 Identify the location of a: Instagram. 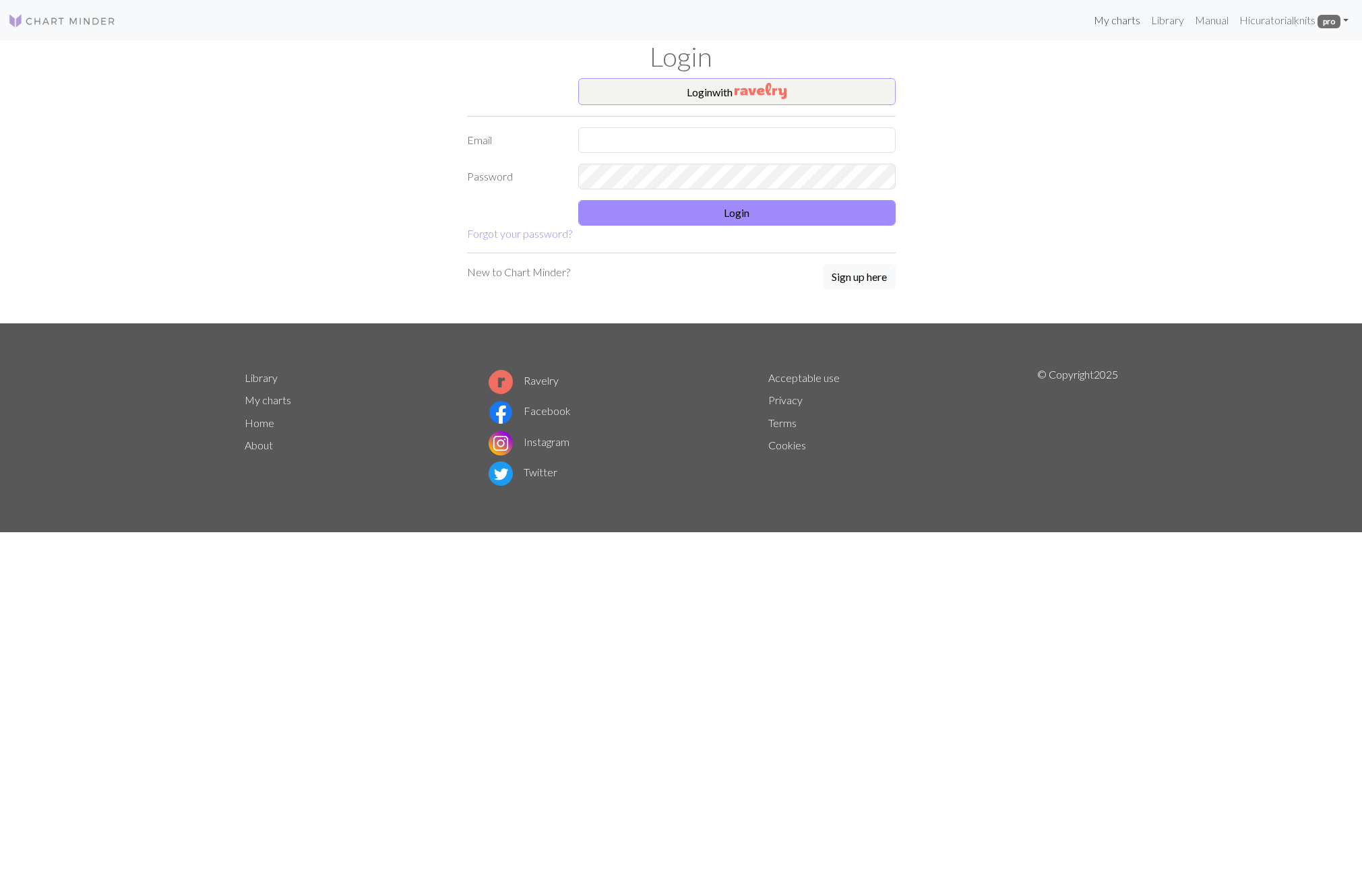
(529, 441).